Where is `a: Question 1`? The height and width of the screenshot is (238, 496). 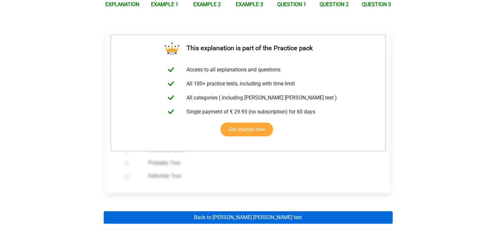 a: Question 1 is located at coordinates (291, 4).